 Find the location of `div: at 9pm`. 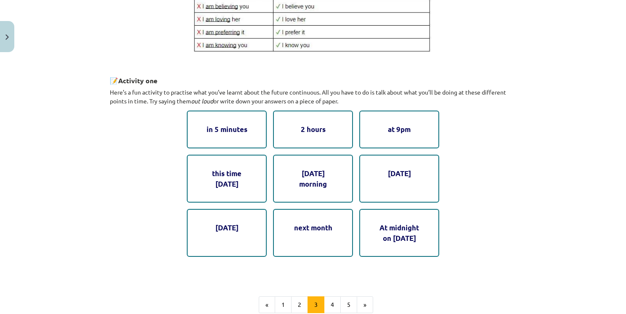

div: at 9pm is located at coordinates (399, 129).